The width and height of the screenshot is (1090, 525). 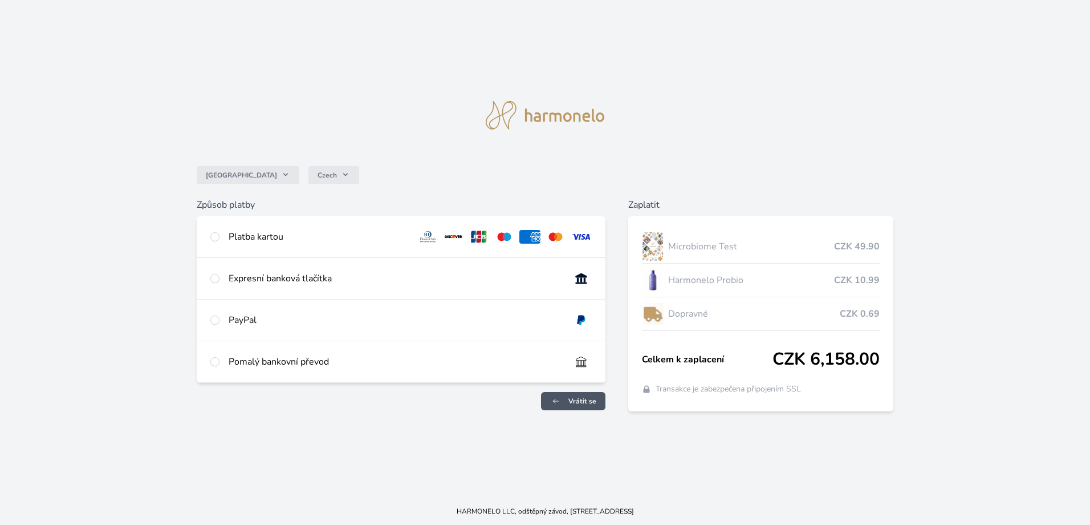 I want to click on a: Vrátit se, so click(x=573, y=401).